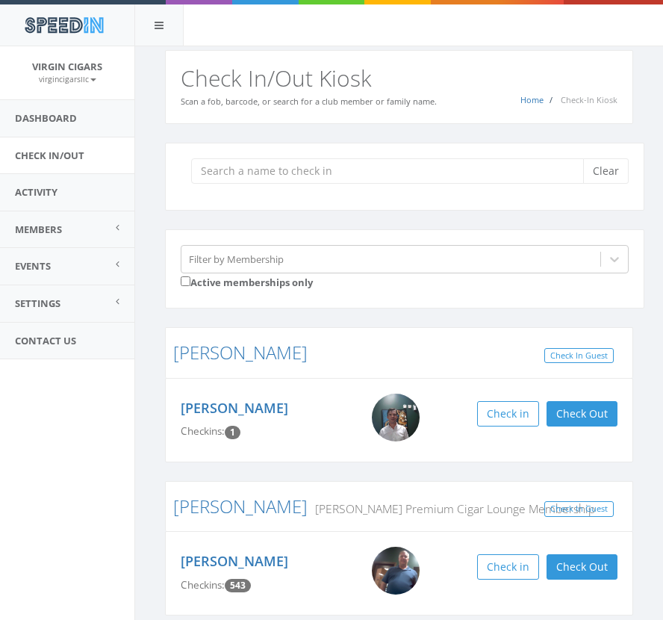 The height and width of the screenshot is (620, 663). What do you see at coordinates (396, 417) in the screenshot?
I see `img: Thompson_Clark.png` at bounding box center [396, 417].